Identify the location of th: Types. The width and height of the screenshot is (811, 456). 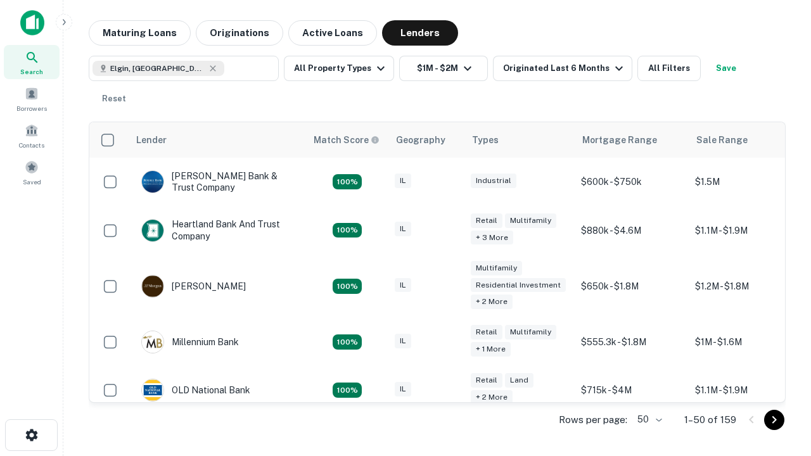
(520, 140).